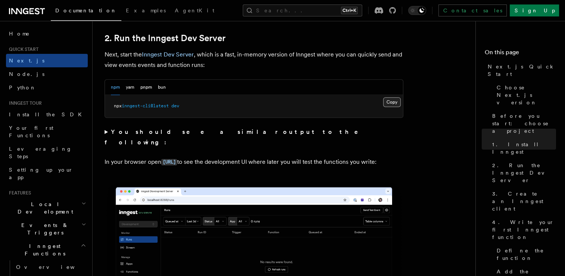  Describe the element at coordinates (44, 208) in the screenshot. I see `span: Local Development` at that location.